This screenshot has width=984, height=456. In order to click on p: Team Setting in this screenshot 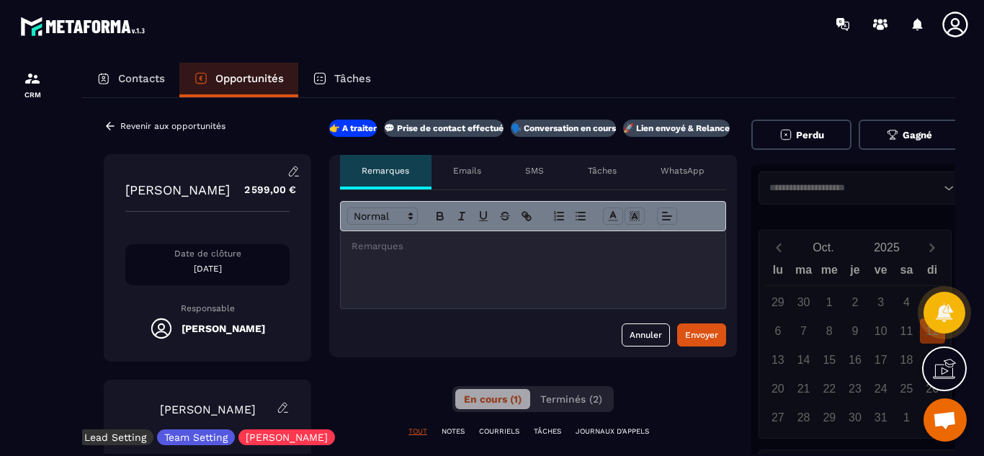, I will do `click(196, 437)`.